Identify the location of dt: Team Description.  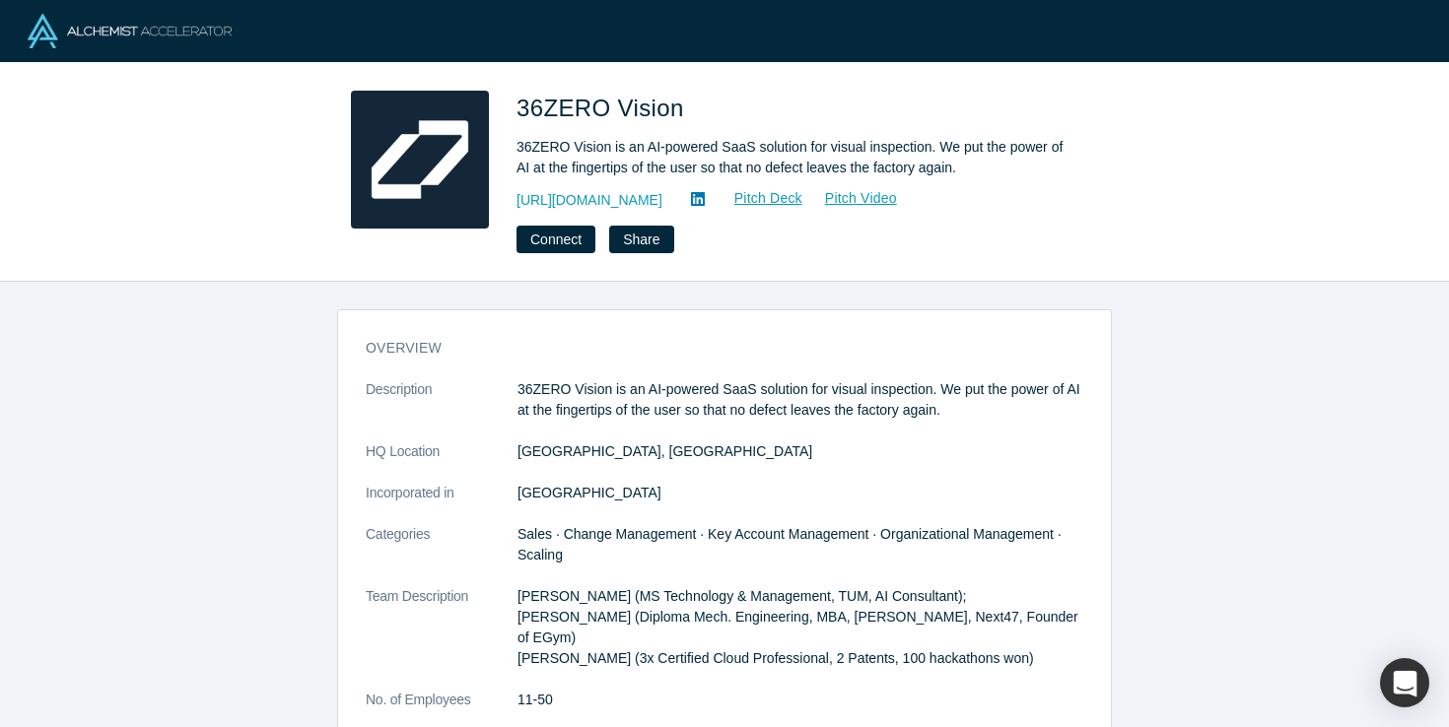
(442, 638).